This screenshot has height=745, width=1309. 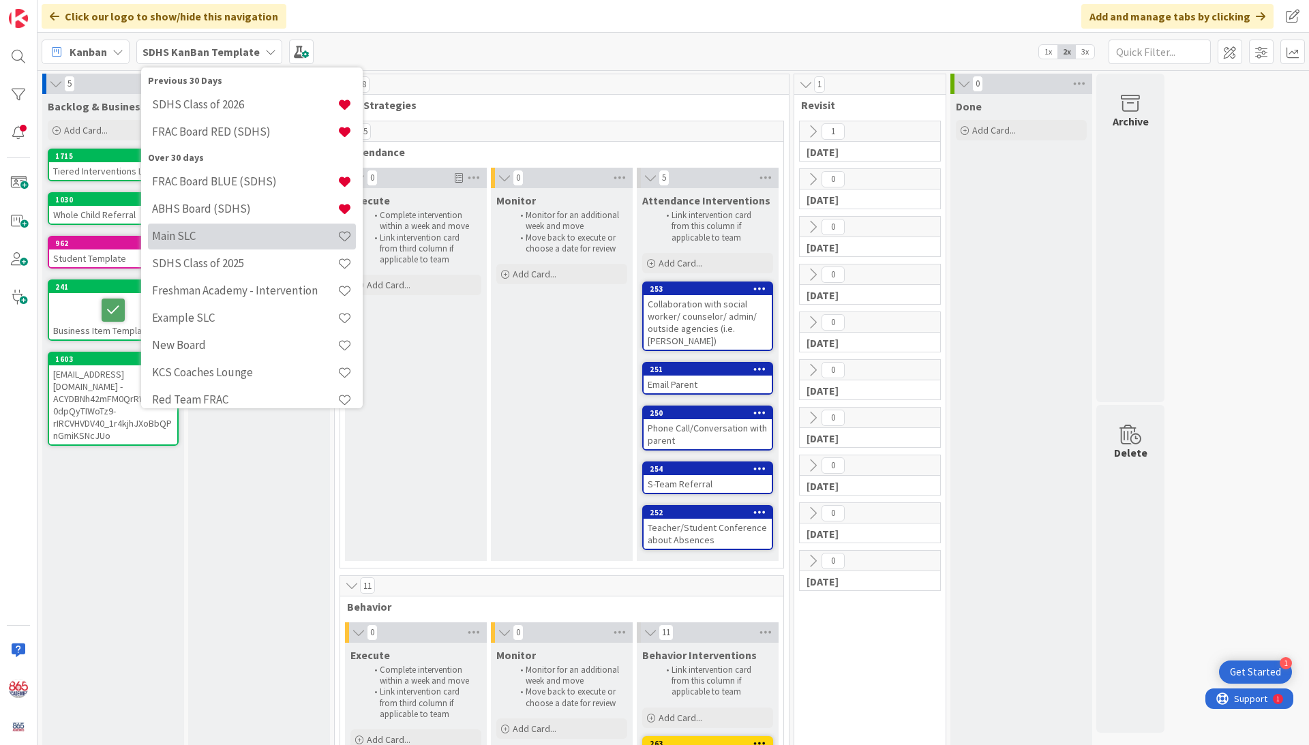 What do you see at coordinates (864, 391) in the screenshot?
I see `span: January 2025` at bounding box center [864, 391].